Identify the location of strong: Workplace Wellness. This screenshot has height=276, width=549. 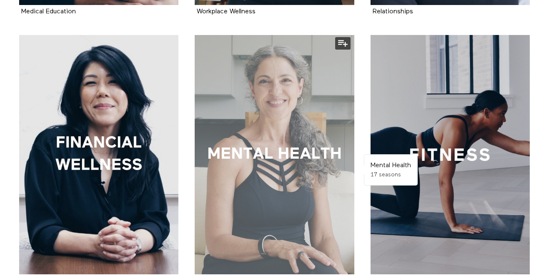
(226, 12).